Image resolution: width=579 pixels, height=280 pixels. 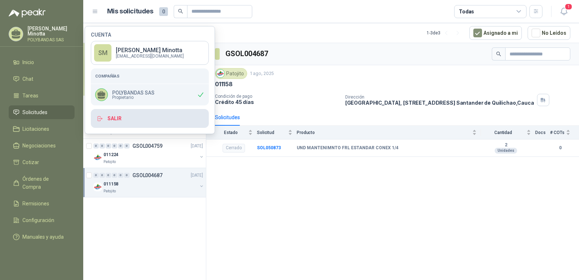 I want to click on th: Docs, so click(x=542, y=132).